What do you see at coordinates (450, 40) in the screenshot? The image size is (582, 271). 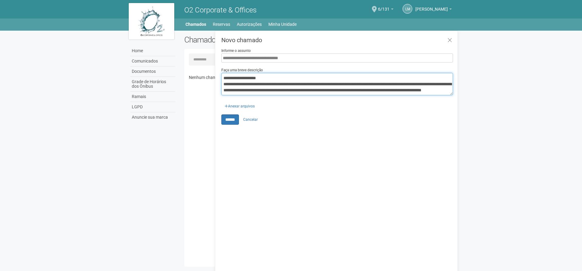 I see `a: Fechar` at bounding box center [450, 40].